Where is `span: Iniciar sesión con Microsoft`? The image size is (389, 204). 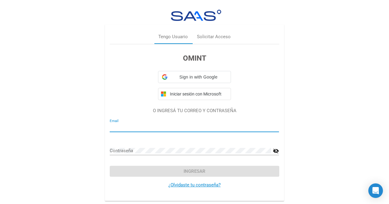
span: Iniciar sesión con Microsoft is located at coordinates (198, 94).